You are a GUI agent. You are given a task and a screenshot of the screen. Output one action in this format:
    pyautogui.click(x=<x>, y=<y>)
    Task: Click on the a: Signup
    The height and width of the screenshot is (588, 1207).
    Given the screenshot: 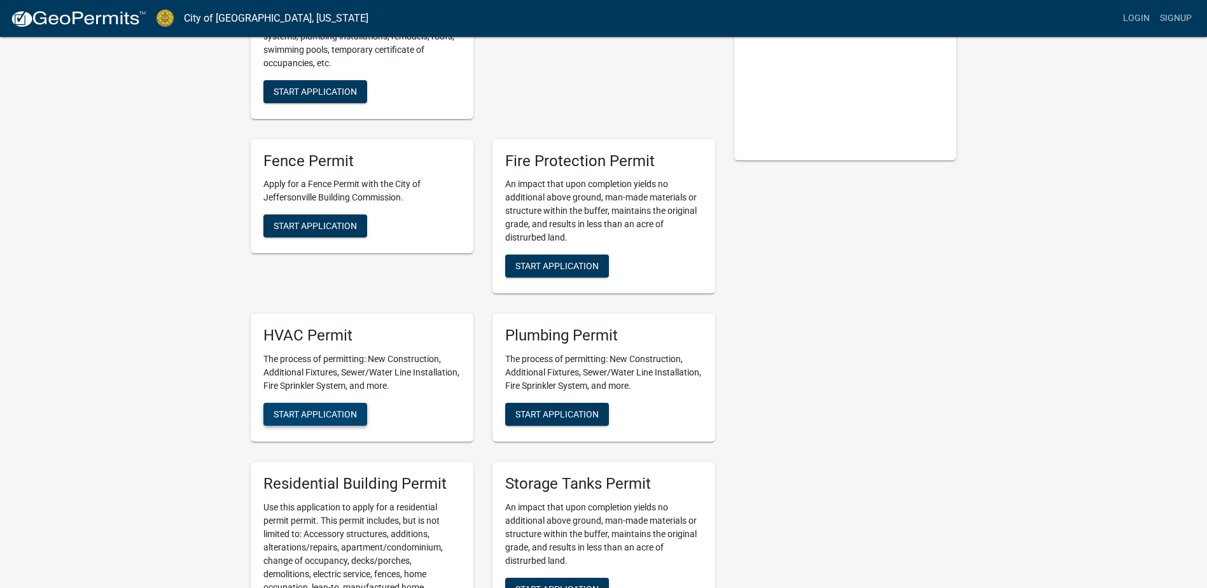 What is the action you would take?
    pyautogui.click(x=1176, y=18)
    